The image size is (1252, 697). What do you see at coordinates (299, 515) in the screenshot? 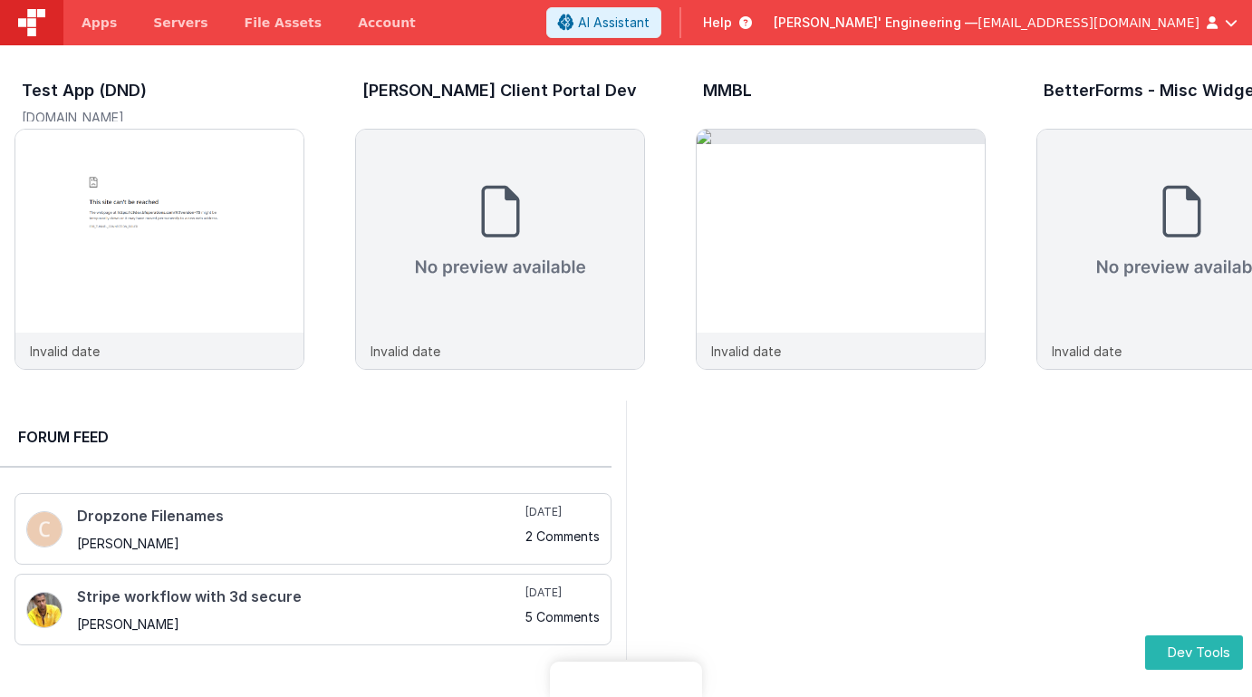
I see `h4: Dropzone Filenames` at bounding box center [299, 515].